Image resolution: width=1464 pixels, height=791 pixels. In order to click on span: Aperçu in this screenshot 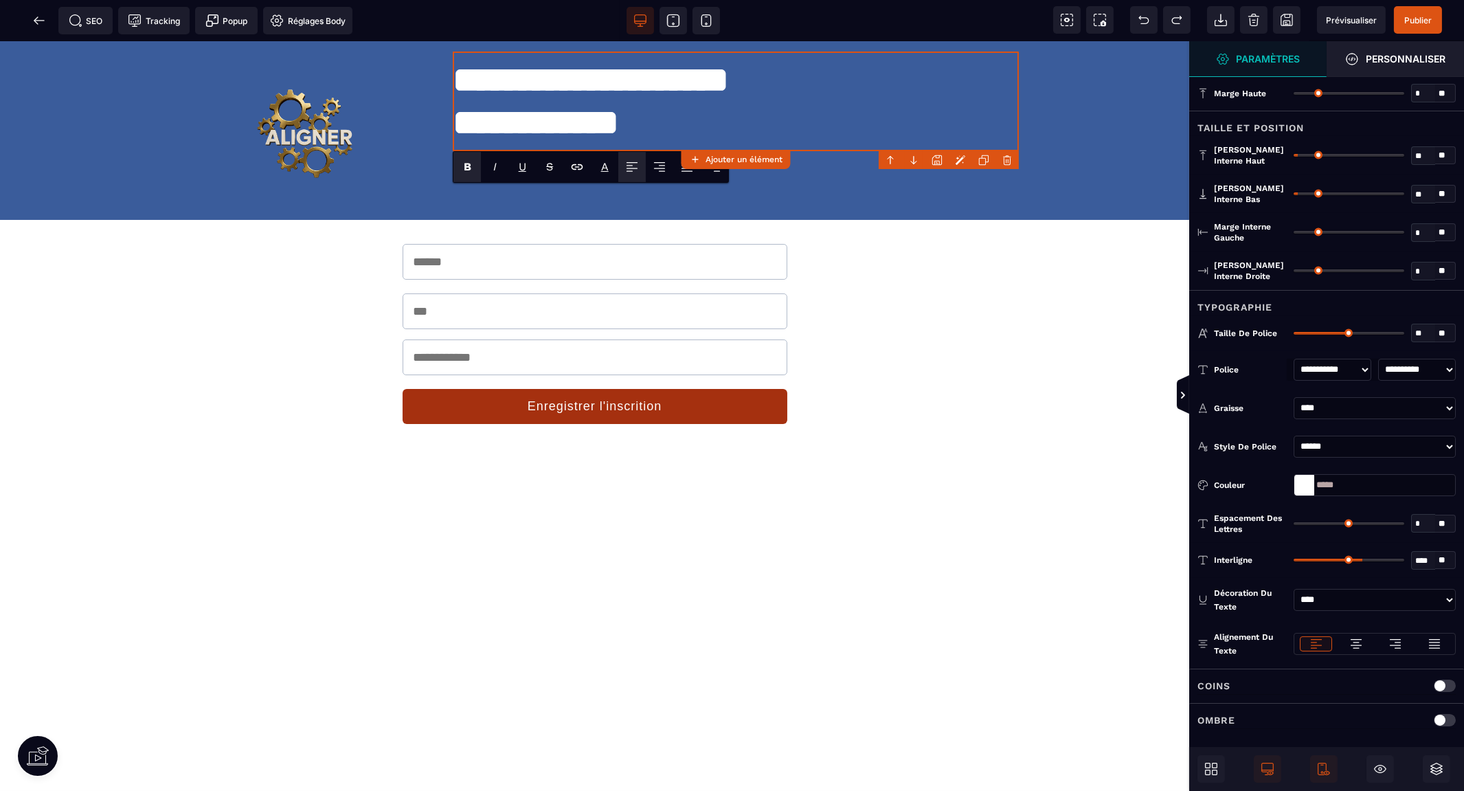, I will do `click(1352, 20)`.